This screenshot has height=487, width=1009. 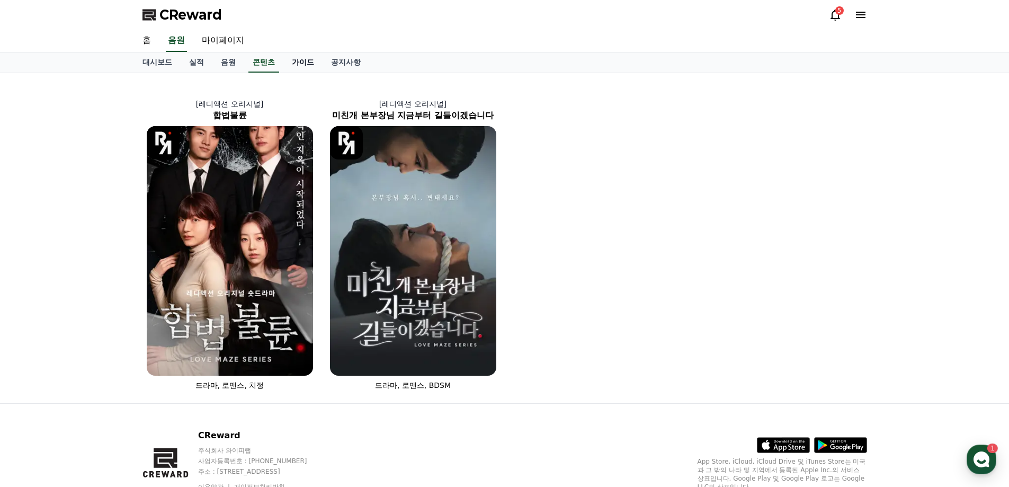 What do you see at coordinates (170, 356) in the screenshot?
I see `span: 설정` at bounding box center [170, 356].